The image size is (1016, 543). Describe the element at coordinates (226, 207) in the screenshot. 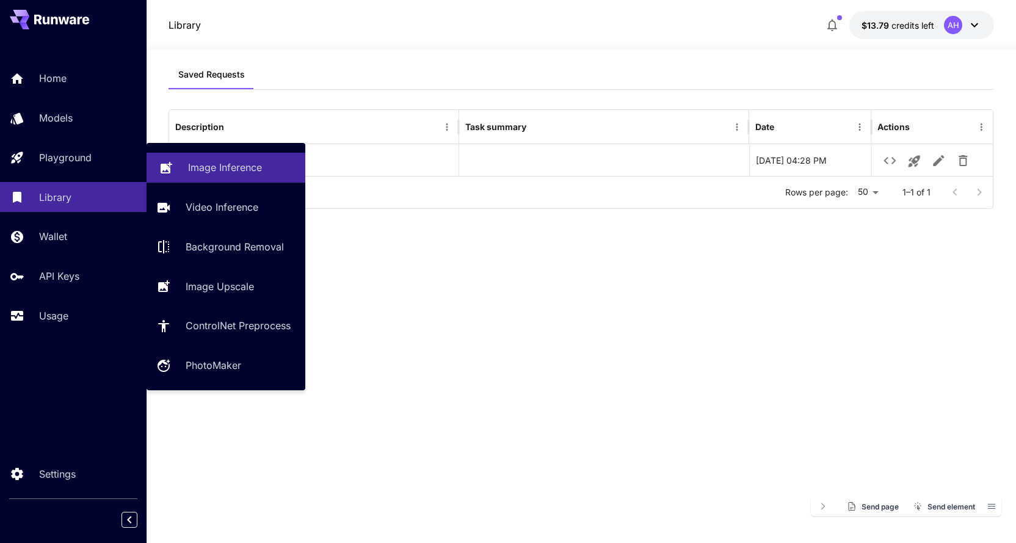

I see `a: Video Inference` at that location.